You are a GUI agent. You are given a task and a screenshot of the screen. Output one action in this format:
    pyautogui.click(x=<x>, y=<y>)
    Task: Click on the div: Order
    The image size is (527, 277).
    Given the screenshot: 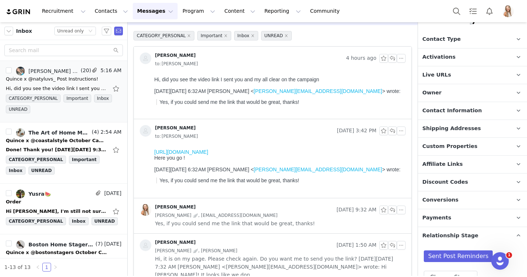 What is the action you would take?
    pyautogui.click(x=13, y=202)
    